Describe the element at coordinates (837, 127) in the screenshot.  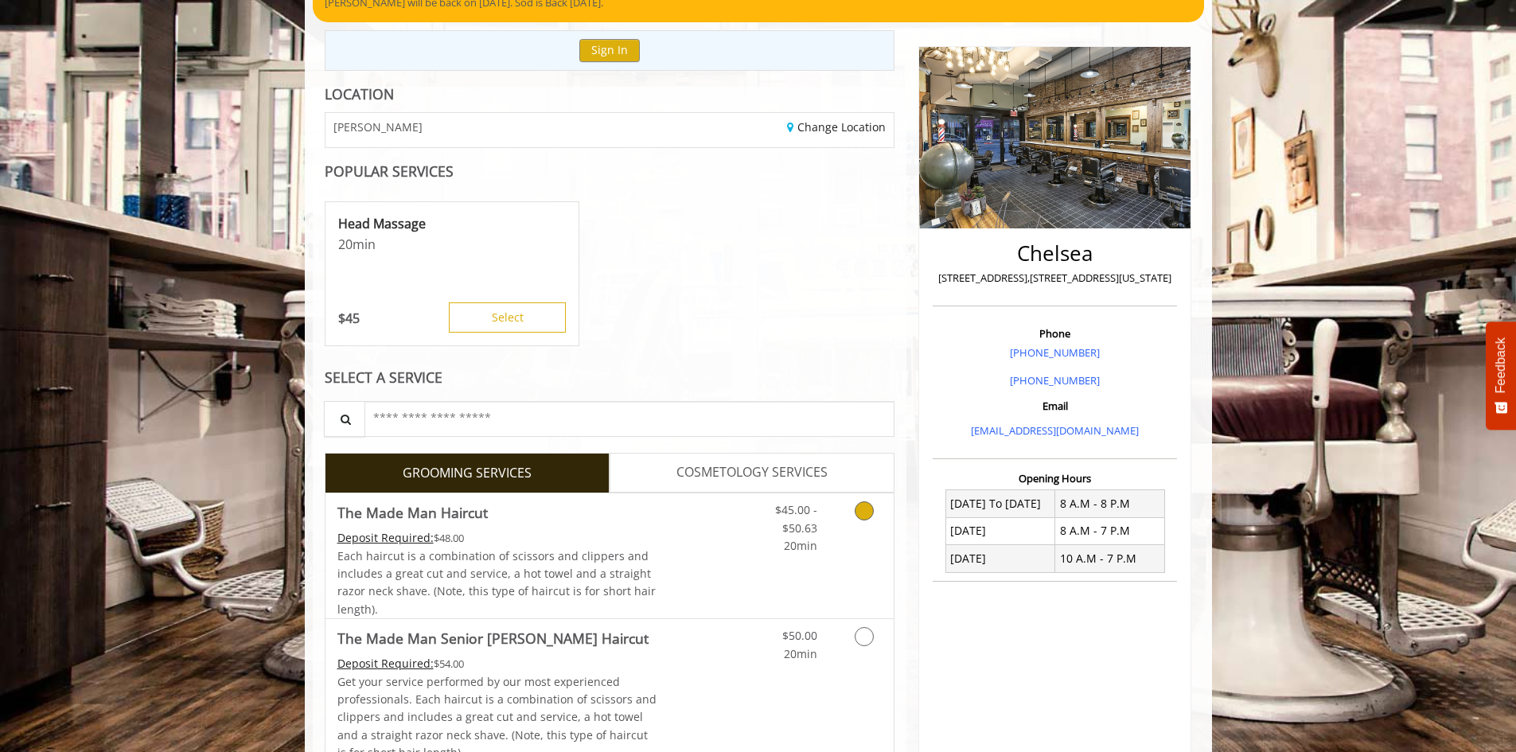
I see `a: Change Location` at that location.